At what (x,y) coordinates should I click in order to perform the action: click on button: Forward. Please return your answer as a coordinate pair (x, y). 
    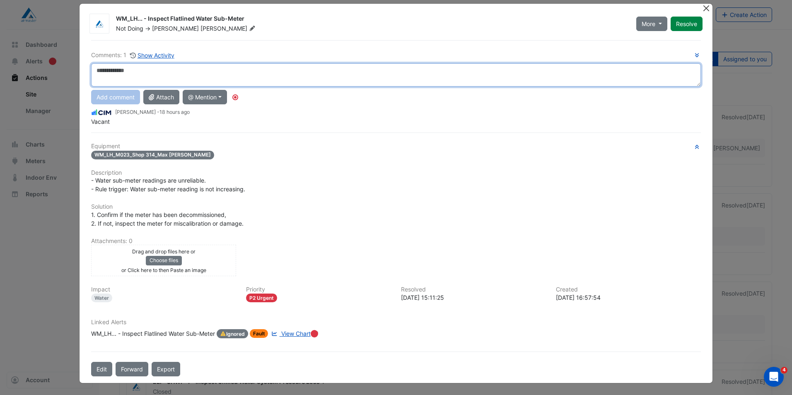
    Looking at the image, I should click on (132, 369).